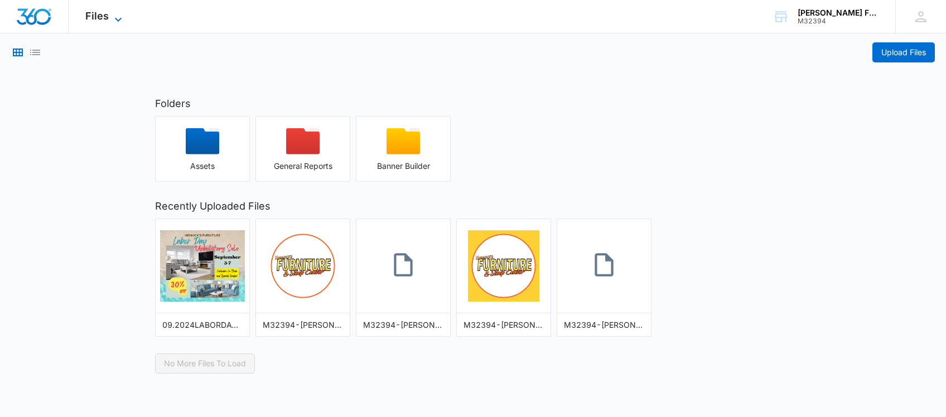 The height and width of the screenshot is (417, 946). What do you see at coordinates (202, 149) in the screenshot?
I see `button: Assets` at bounding box center [202, 149].